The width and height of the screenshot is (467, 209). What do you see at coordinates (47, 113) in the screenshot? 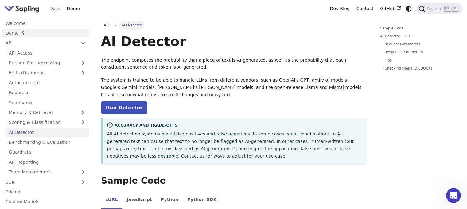
I see `a: Memory & Retrieval` at bounding box center [47, 113].